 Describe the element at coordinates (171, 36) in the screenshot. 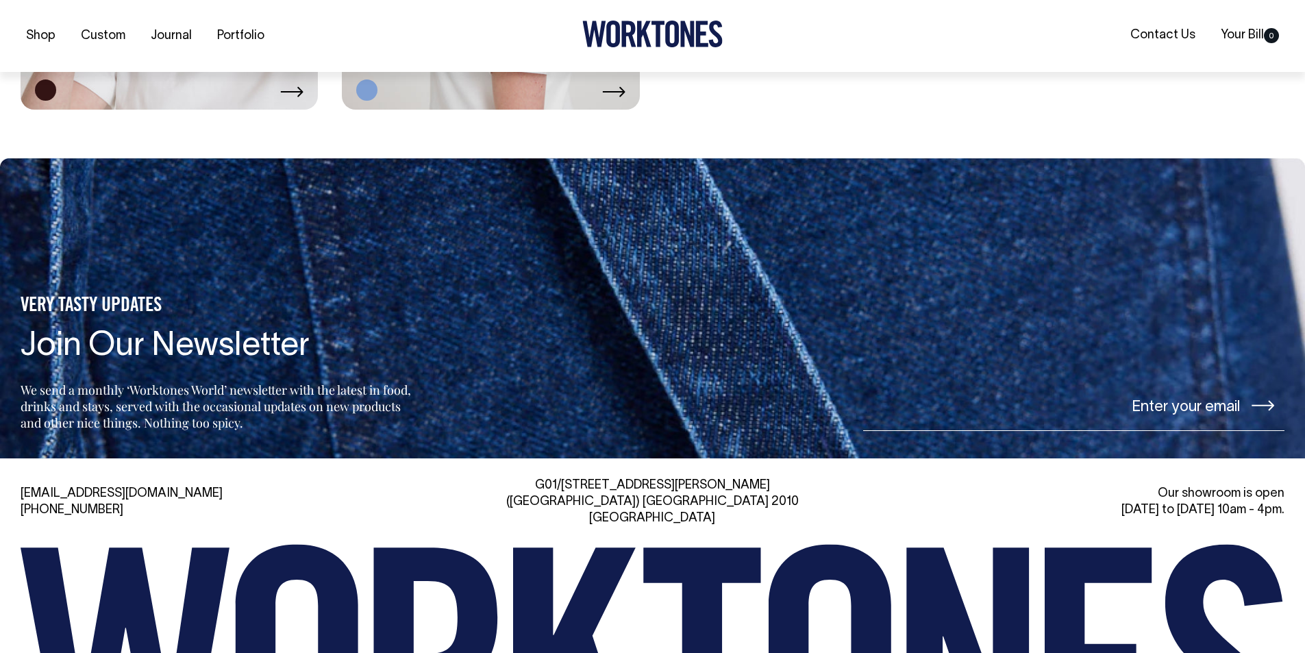

I see `a: Journal` at that location.